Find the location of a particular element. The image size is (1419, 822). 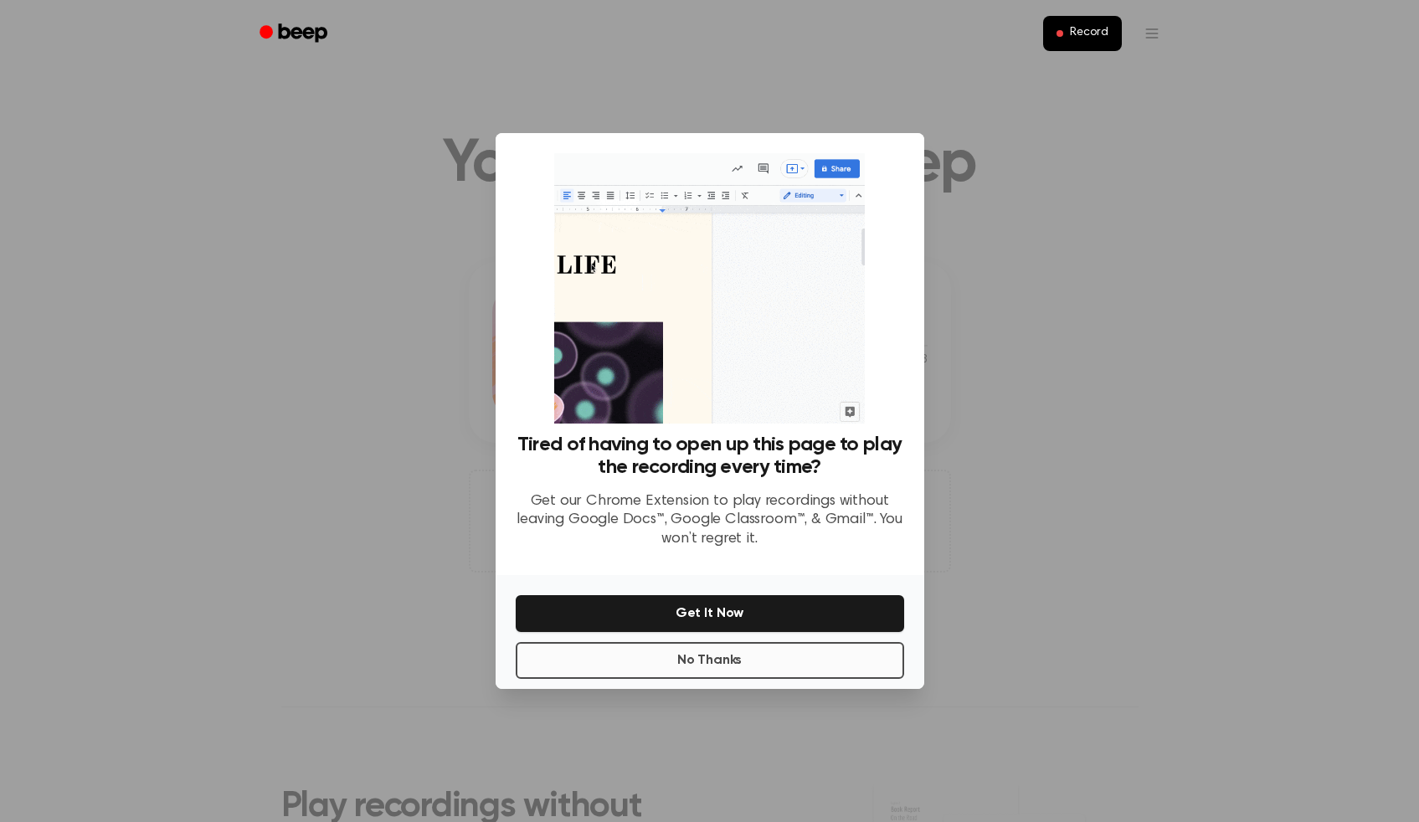

span: Record is located at coordinates (1089, 33).